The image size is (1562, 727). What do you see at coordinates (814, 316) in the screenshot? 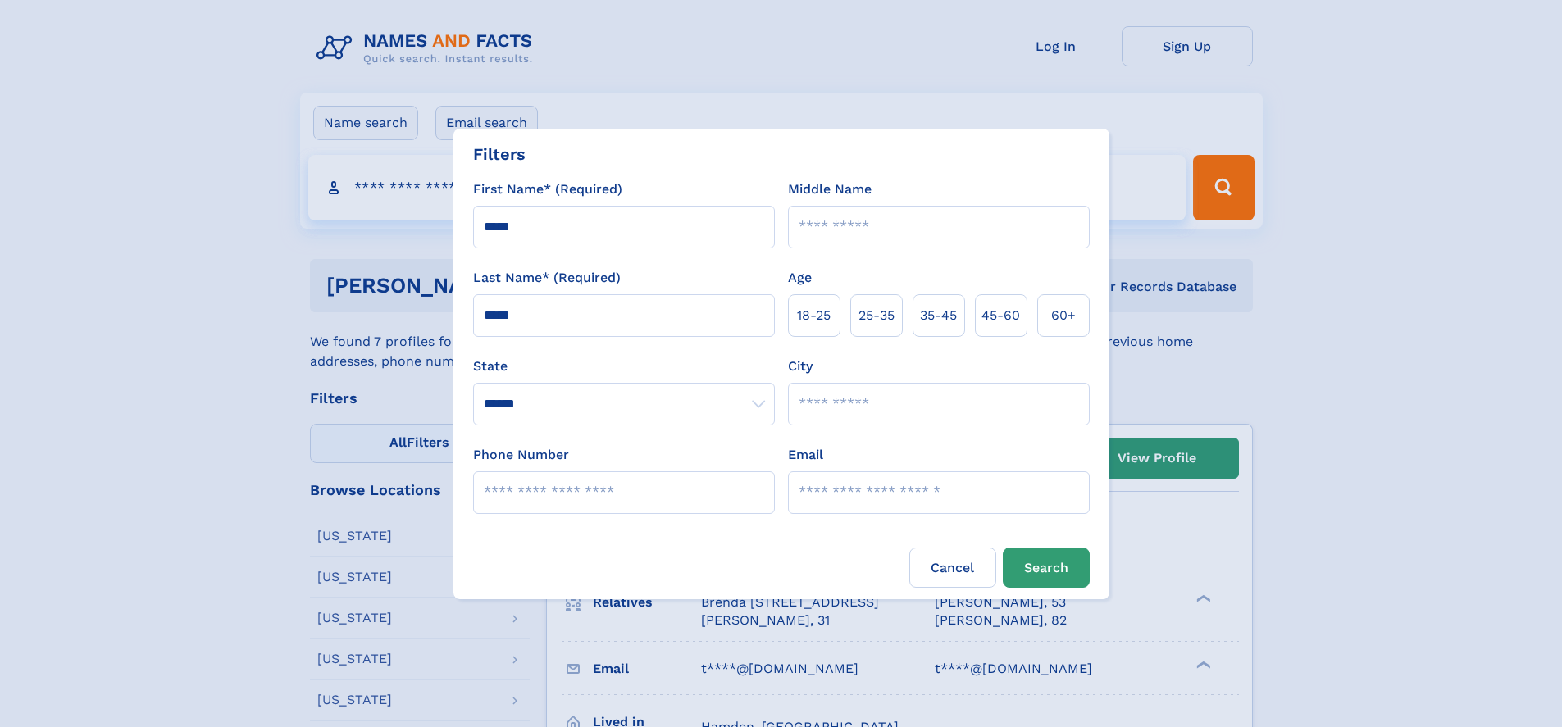
I see `span: 18‑25` at bounding box center [814, 316].